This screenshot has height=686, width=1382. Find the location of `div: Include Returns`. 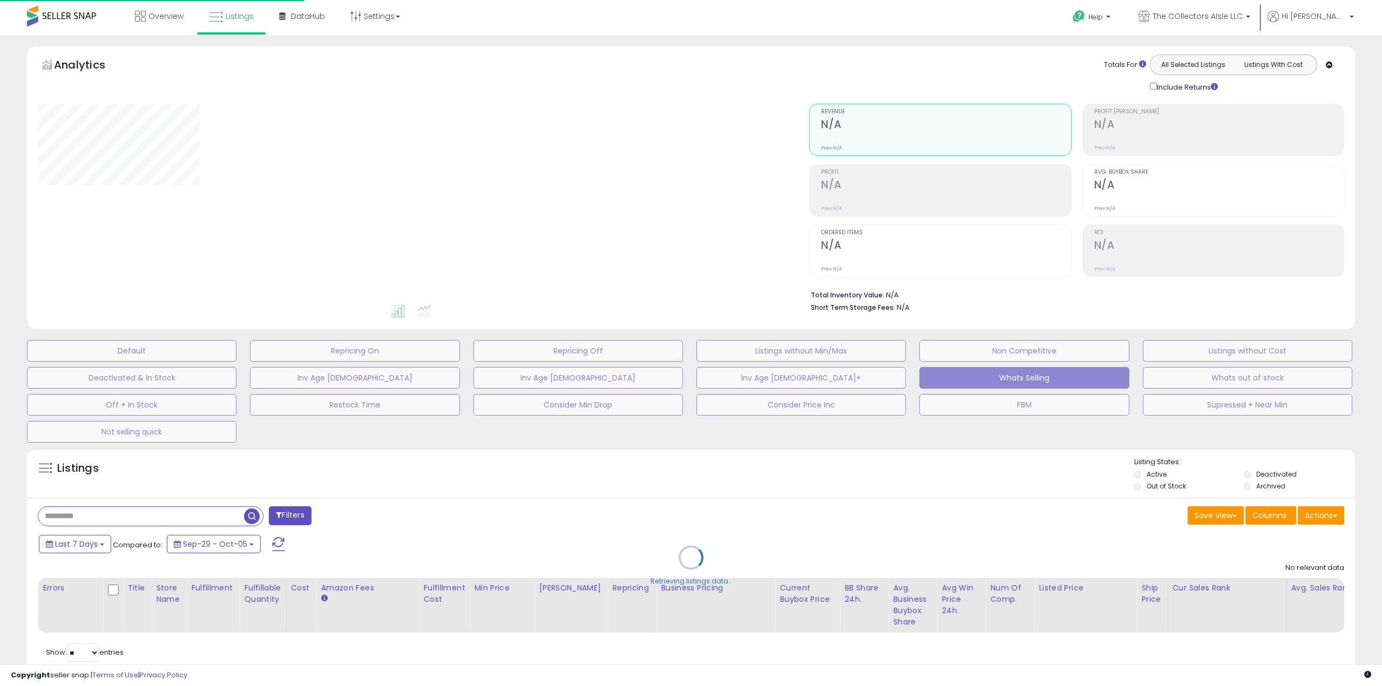

div: Include Returns is located at coordinates (1186, 86).